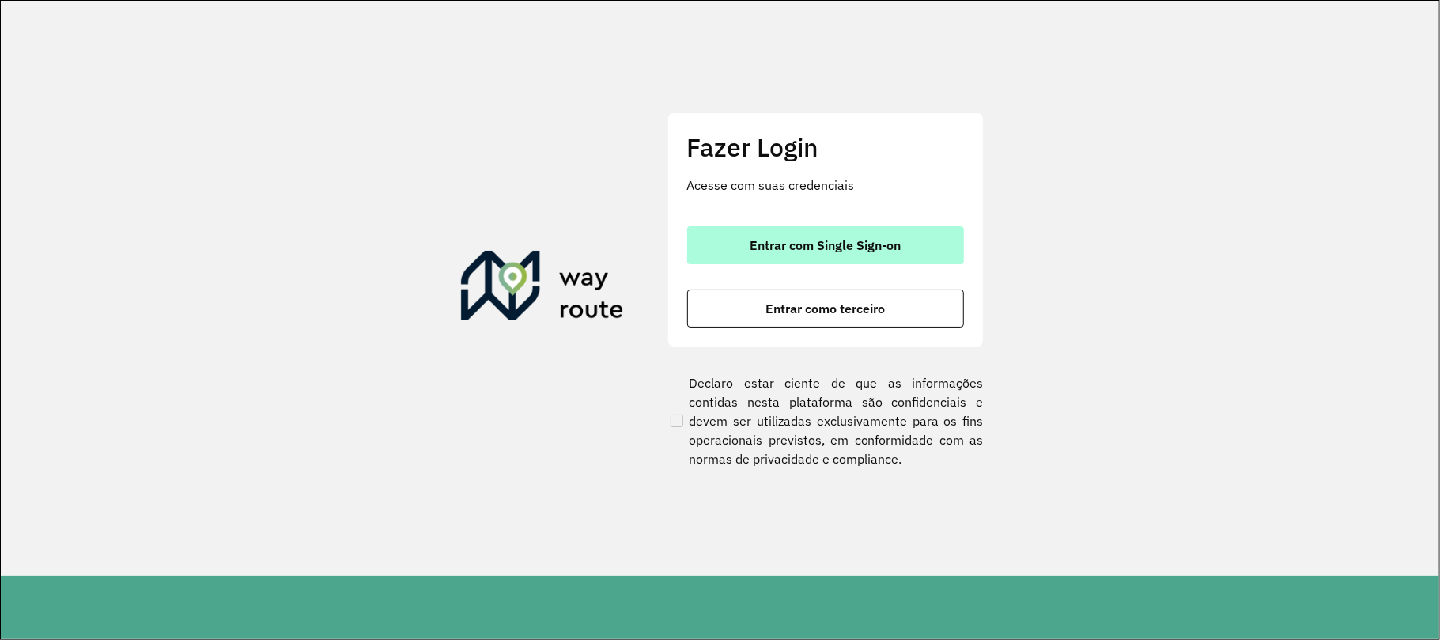 This screenshot has height=640, width=1440. I want to click on label: Declaro estar ciente de que as informações contidas nesta plataforma são confidenciais e devem se..., so click(826, 421).